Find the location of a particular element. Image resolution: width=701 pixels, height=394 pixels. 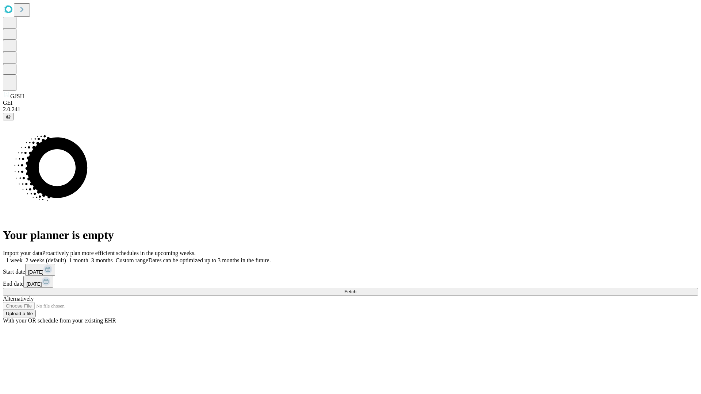

span: 3 months is located at coordinates (102, 260).